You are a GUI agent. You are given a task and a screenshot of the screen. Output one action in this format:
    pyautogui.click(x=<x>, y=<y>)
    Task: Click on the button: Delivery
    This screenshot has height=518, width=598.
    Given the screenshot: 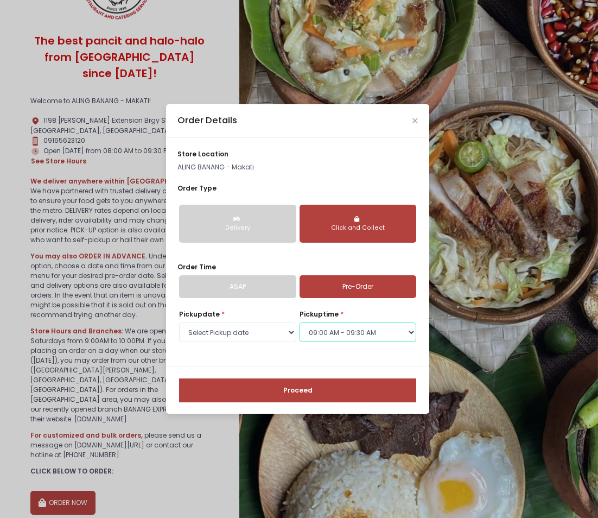 What is the action you would take?
    pyautogui.click(x=238, y=224)
    